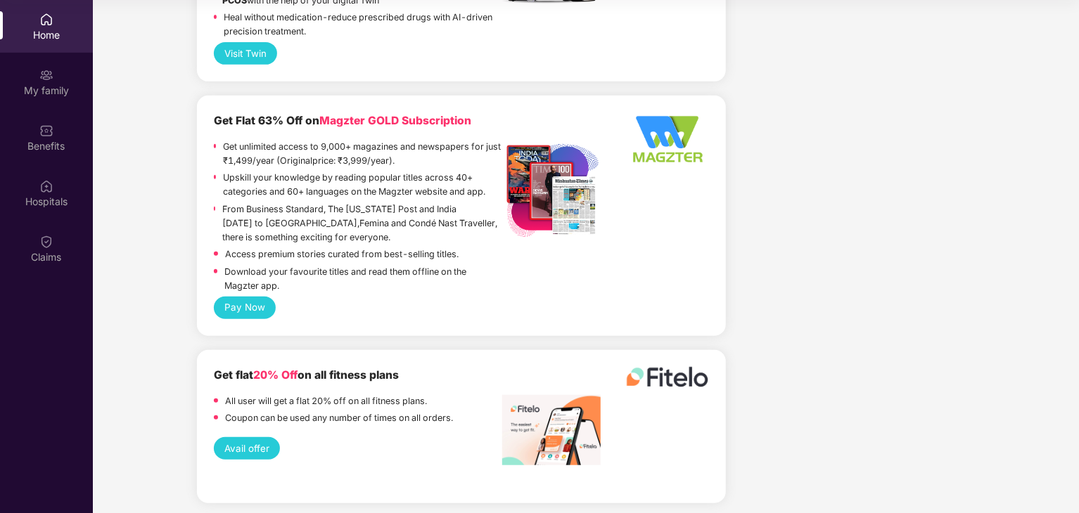  I want to click on img: image%20fitelo.jpeg, so click(551, 430).